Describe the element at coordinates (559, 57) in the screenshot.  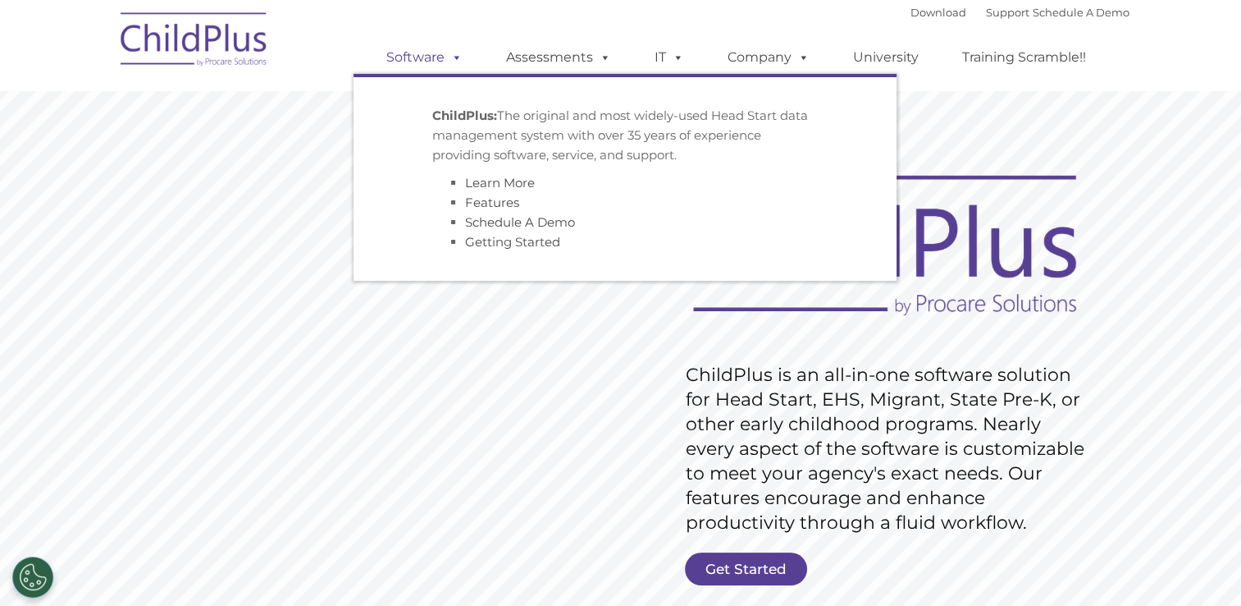
I see `a: Assessments` at that location.